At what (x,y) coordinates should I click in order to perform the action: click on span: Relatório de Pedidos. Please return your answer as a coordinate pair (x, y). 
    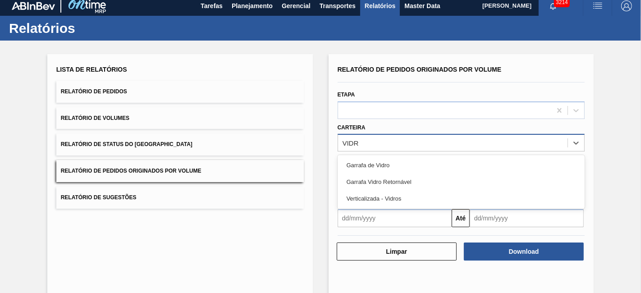
    Looking at the image, I should click on (94, 91).